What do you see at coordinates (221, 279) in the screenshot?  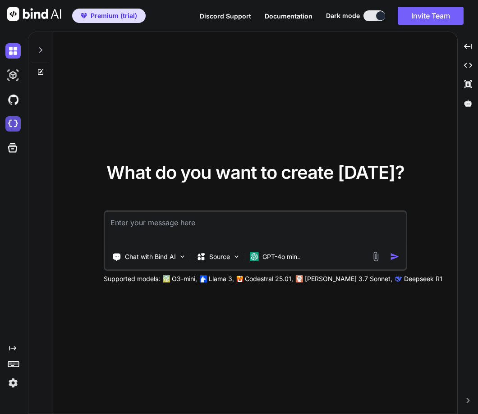 I see `p: Llama 3,` at bounding box center [221, 279].